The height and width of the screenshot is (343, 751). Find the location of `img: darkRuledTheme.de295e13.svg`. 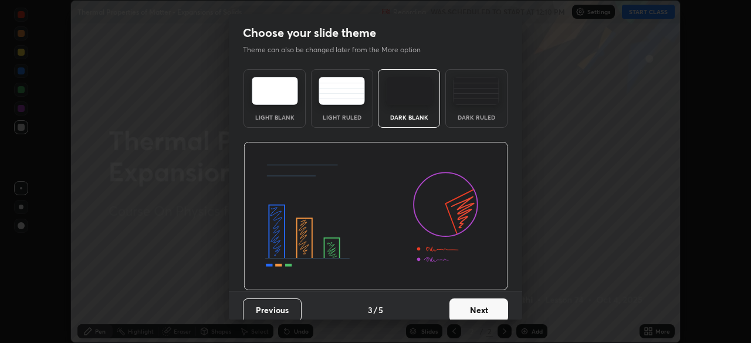

img: darkRuledTheme.de295e13.svg is located at coordinates (476, 91).